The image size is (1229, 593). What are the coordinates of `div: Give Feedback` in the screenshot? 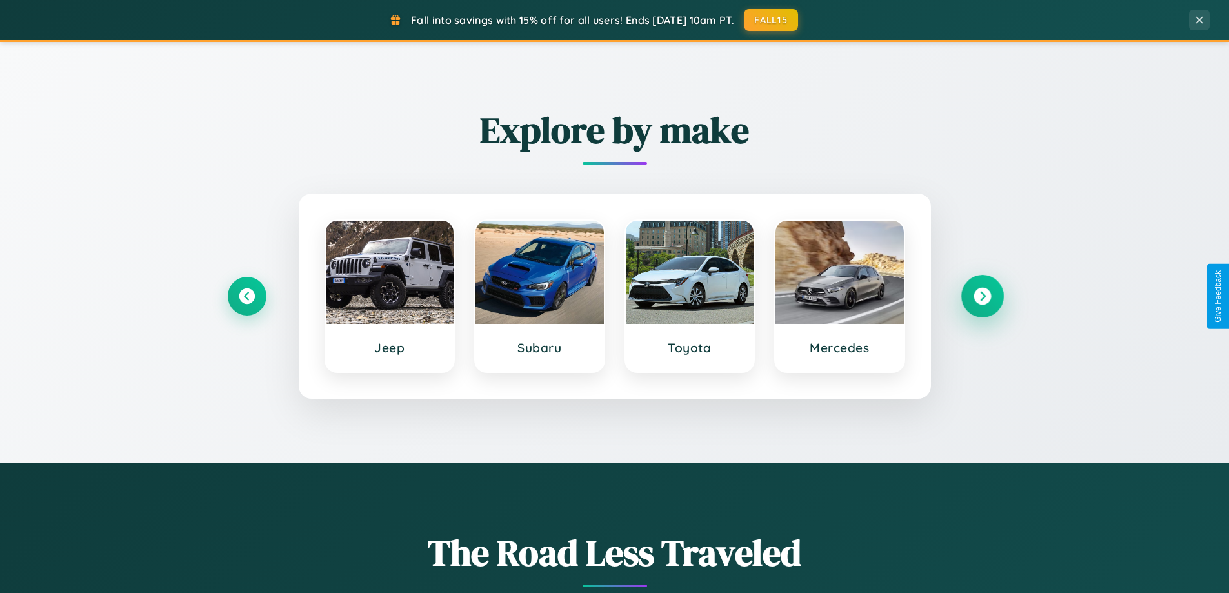 It's located at (1218, 296).